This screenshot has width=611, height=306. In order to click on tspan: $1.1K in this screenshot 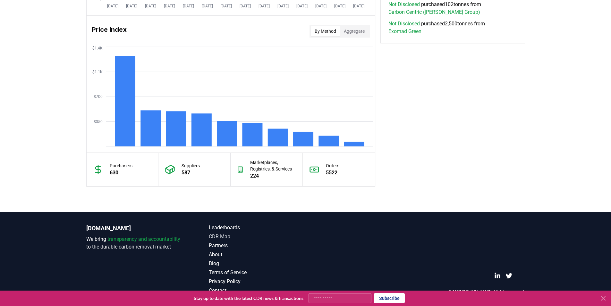, I will do `click(97, 72)`.